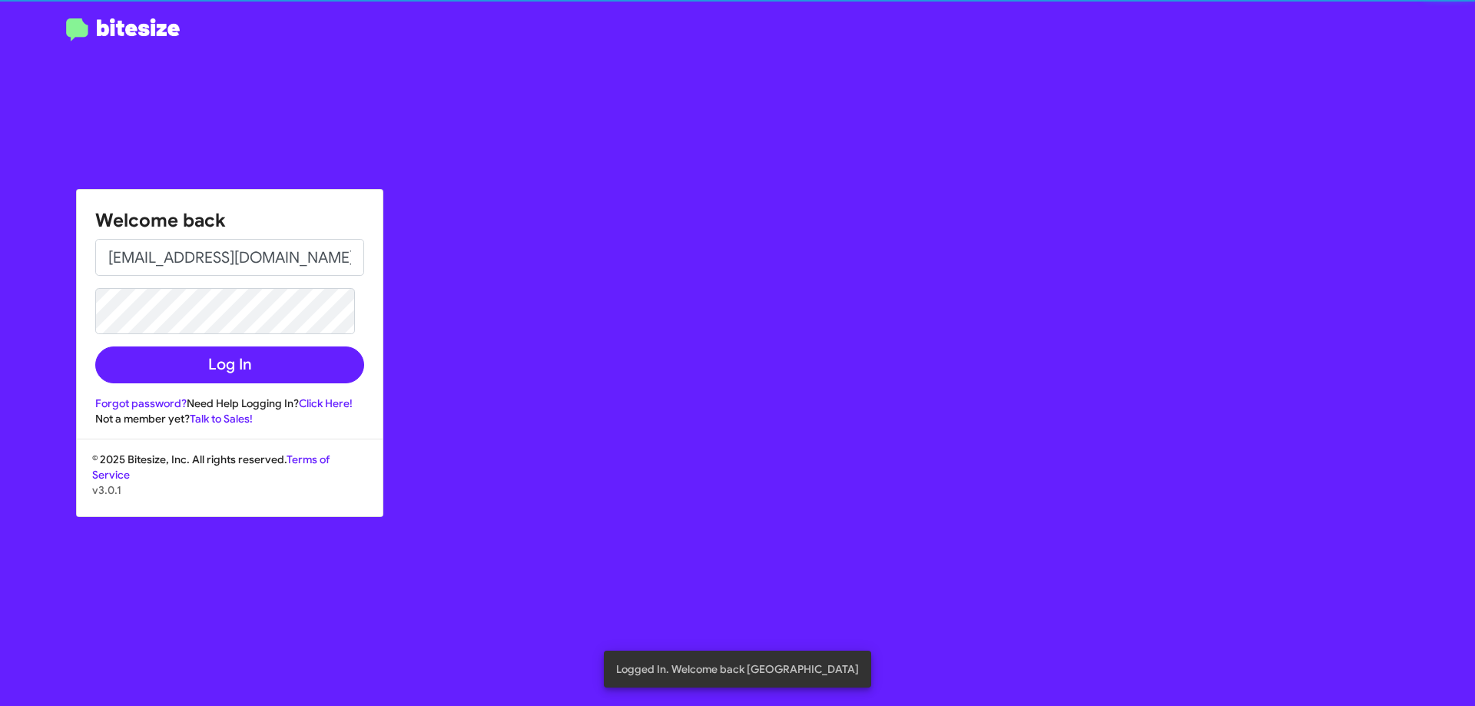 The height and width of the screenshot is (706, 1475). I want to click on a: Click Here!, so click(326, 403).